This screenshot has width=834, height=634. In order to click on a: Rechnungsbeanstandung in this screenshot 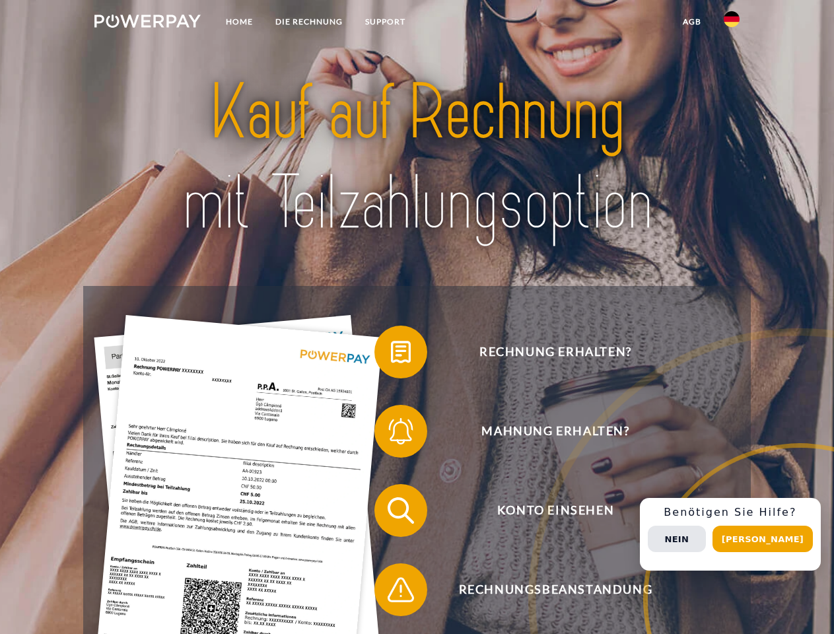, I will do `click(546, 590)`.